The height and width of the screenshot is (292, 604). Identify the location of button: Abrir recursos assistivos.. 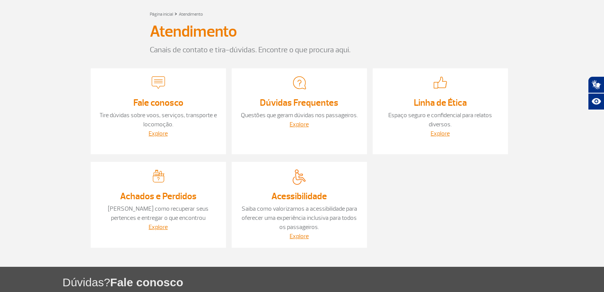
(596, 101).